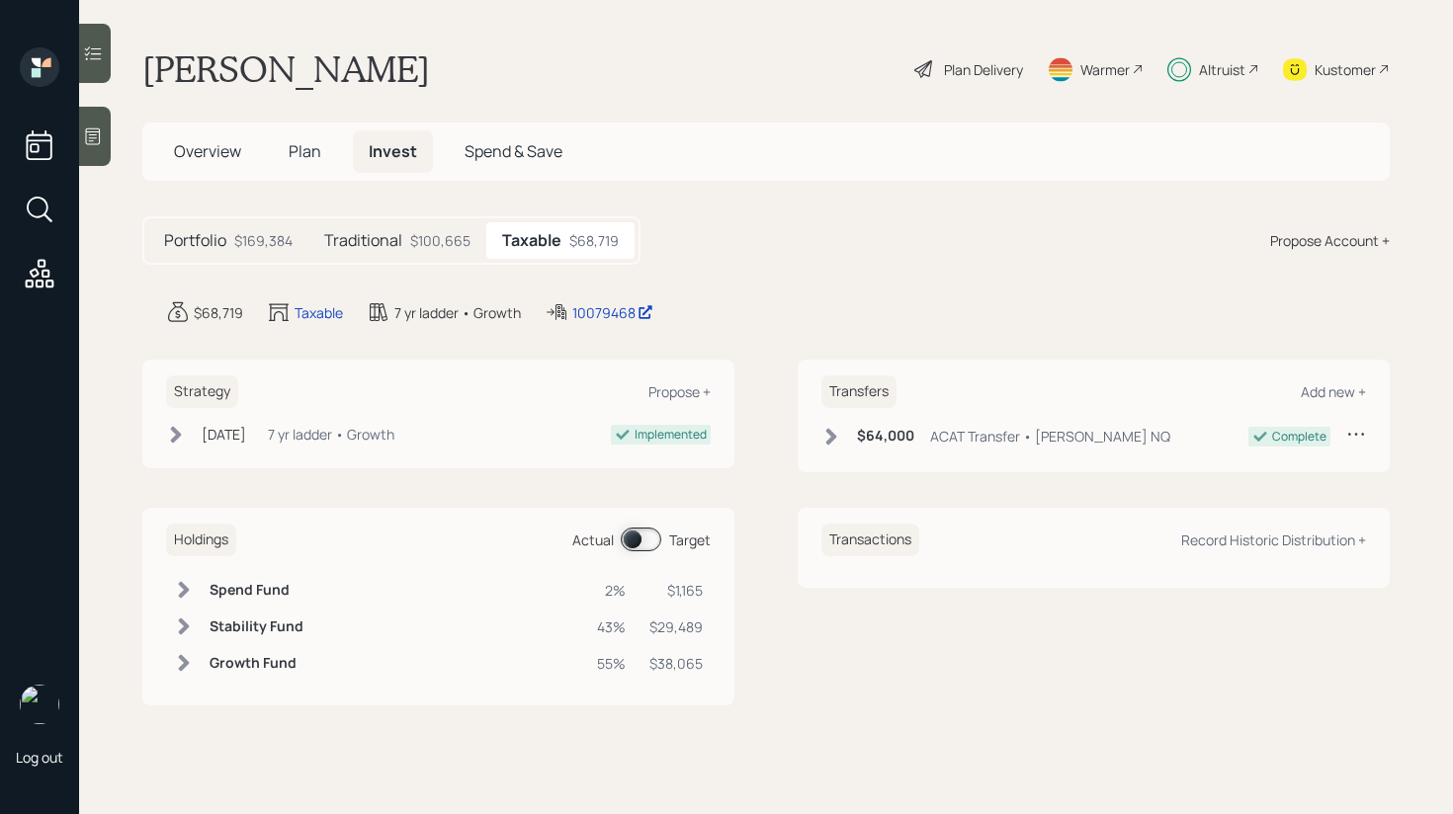 This screenshot has height=814, width=1453. I want to click on h6: Stability Fund, so click(256, 626).